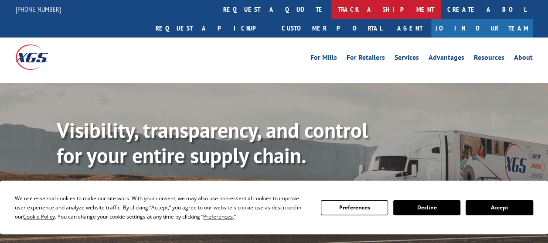 Image resolution: width=548 pixels, height=243 pixels. What do you see at coordinates (407, 59) in the screenshot?
I see `a: Services` at bounding box center [407, 59].